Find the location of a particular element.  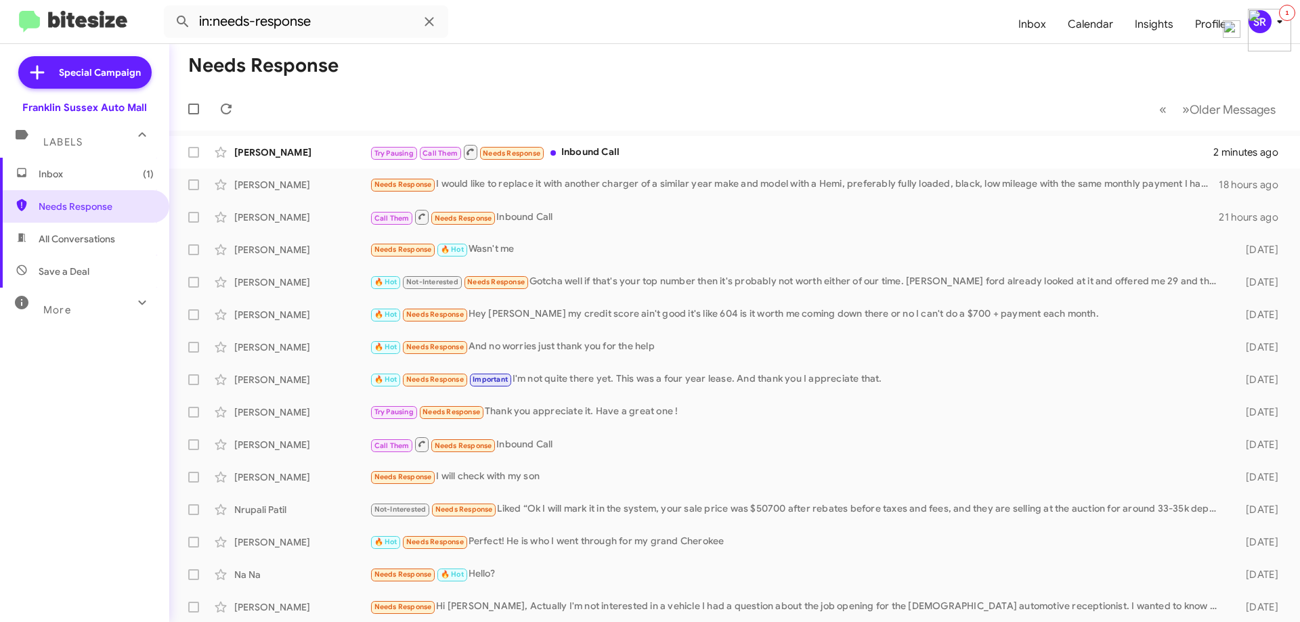

div: Liked “Ok I will mark it in the system, your sale price was $50700 after rebates before taxes and... is located at coordinates (797, 509).